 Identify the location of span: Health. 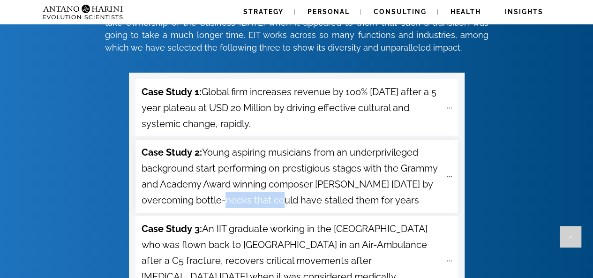
(466, 12).